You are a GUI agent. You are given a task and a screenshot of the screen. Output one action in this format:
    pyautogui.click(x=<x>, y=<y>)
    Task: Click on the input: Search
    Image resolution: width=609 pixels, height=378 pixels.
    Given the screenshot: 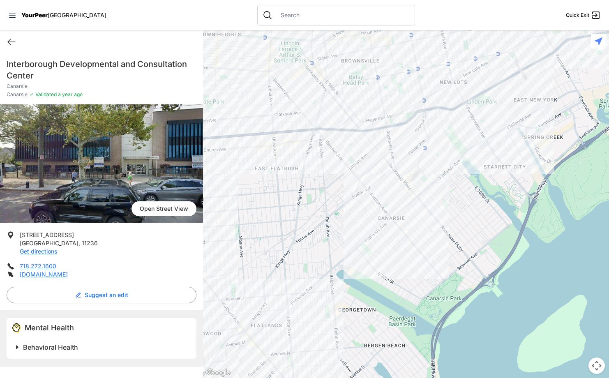 What is the action you would take?
    pyautogui.click(x=343, y=15)
    